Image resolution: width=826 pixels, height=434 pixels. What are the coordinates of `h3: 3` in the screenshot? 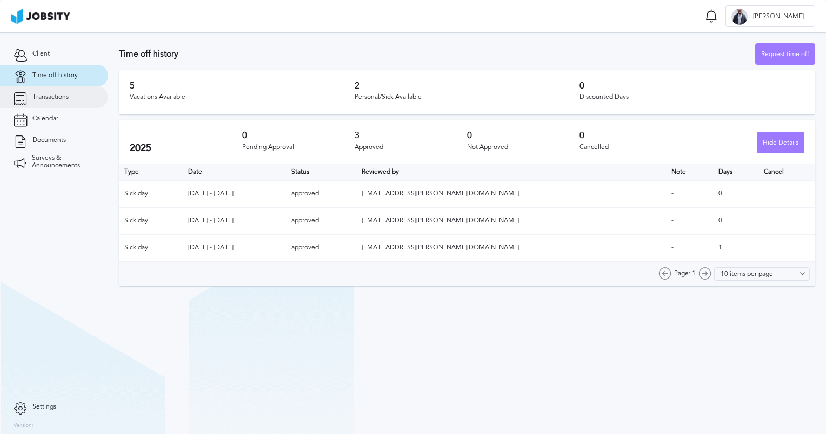 It's located at (411, 136).